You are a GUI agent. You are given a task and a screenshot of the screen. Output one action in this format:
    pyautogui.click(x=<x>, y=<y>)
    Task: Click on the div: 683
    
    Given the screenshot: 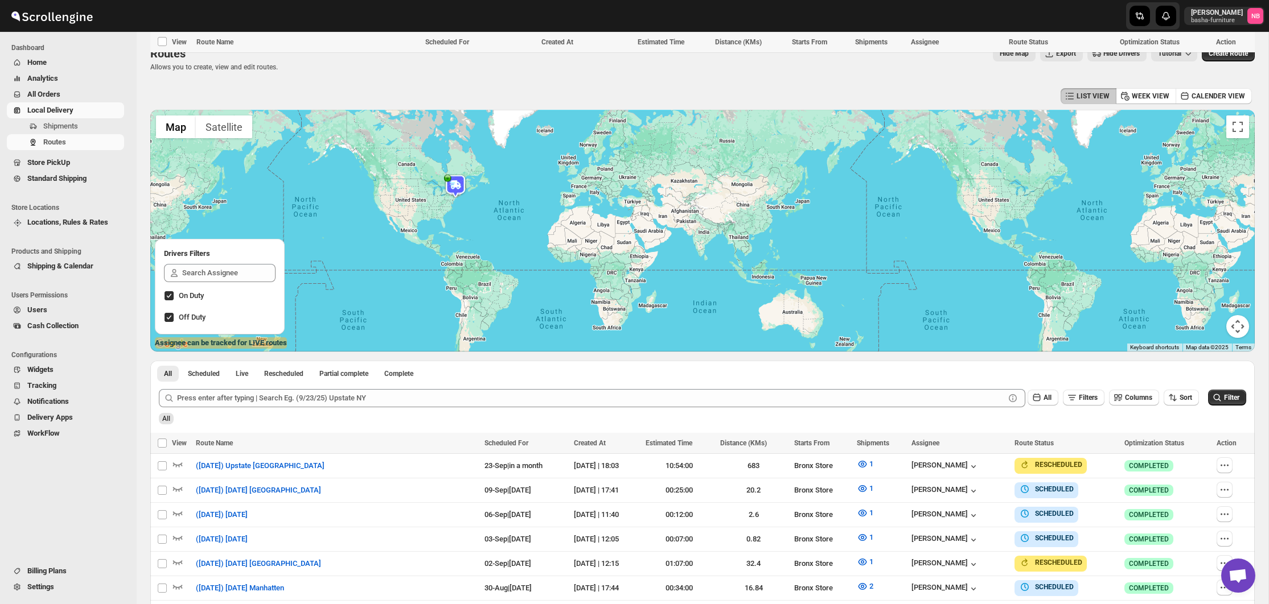 What is the action you would take?
    pyautogui.click(x=754, y=466)
    